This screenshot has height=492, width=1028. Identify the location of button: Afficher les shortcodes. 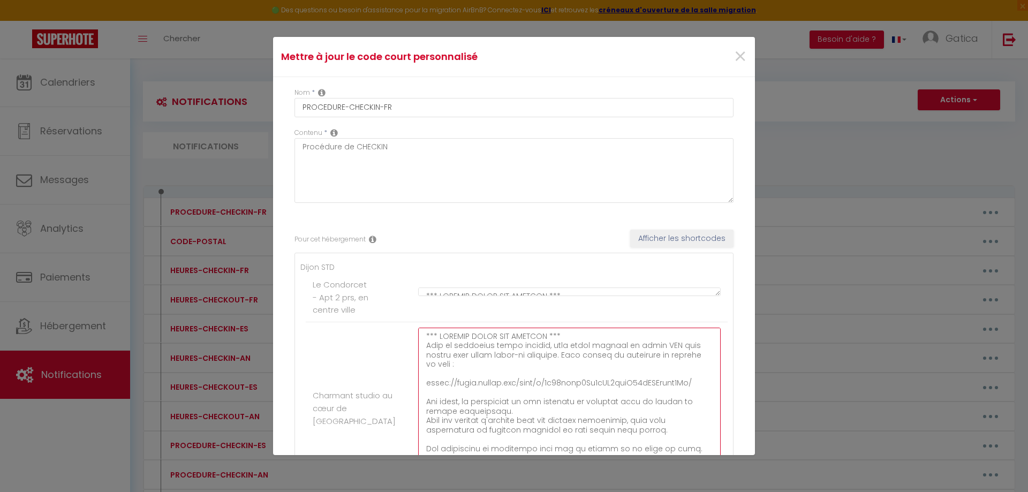
(682, 239).